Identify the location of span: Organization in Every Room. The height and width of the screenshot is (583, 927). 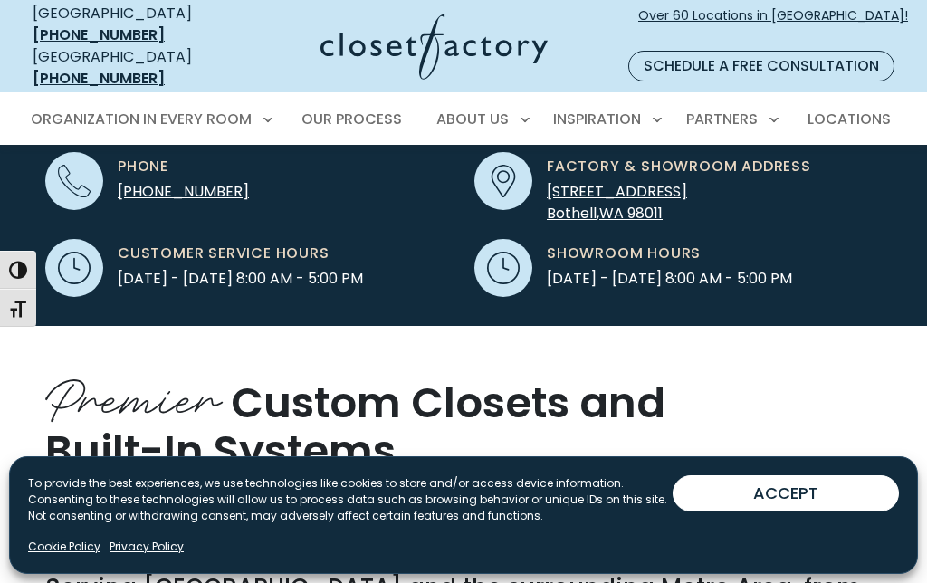
(141, 119).